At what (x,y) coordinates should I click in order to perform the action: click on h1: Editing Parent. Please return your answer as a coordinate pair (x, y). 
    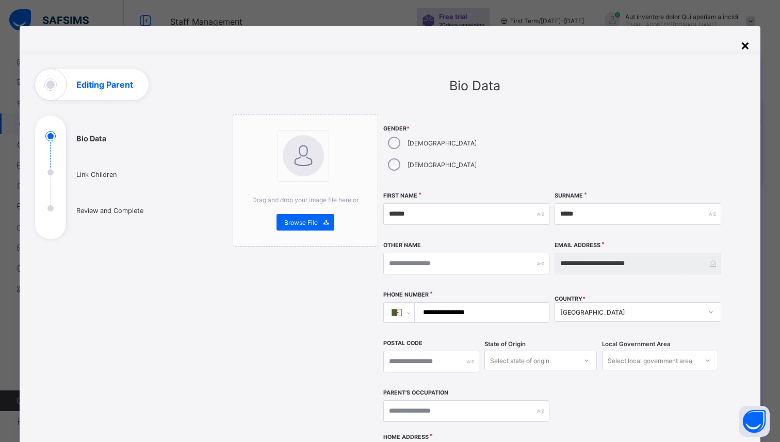
    Looking at the image, I should click on (105, 85).